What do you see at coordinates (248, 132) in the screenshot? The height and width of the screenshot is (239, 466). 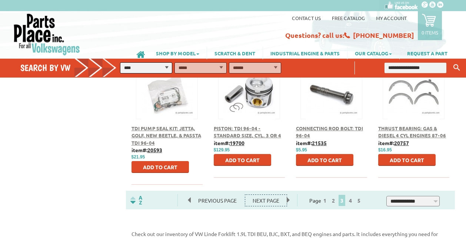 I see `a: Piston: TDI 96-04 - Standard Size, Cyl. 3 or 4` at bounding box center [248, 132].